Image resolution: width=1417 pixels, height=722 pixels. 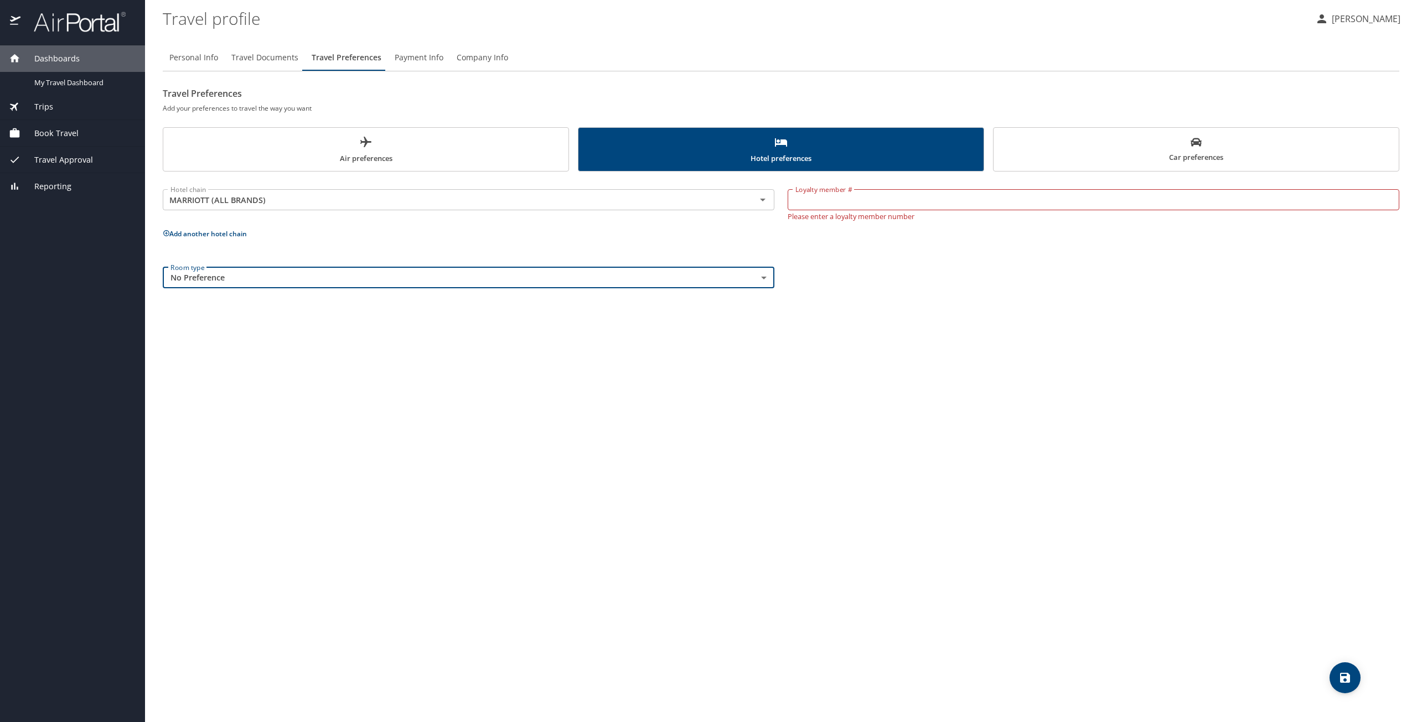 What do you see at coordinates (265, 58) in the screenshot?
I see `span: Travel Documents` at bounding box center [265, 58].